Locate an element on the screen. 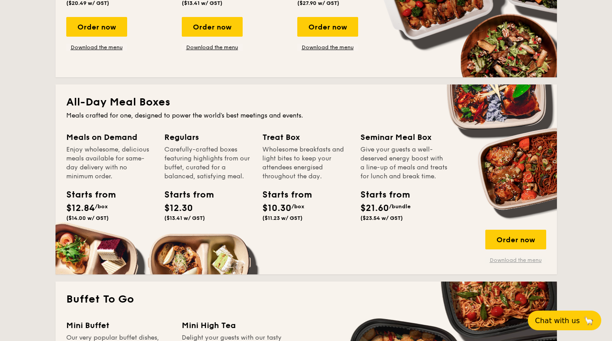 This screenshot has height=341, width=612. div: Regulars is located at coordinates (208, 137).